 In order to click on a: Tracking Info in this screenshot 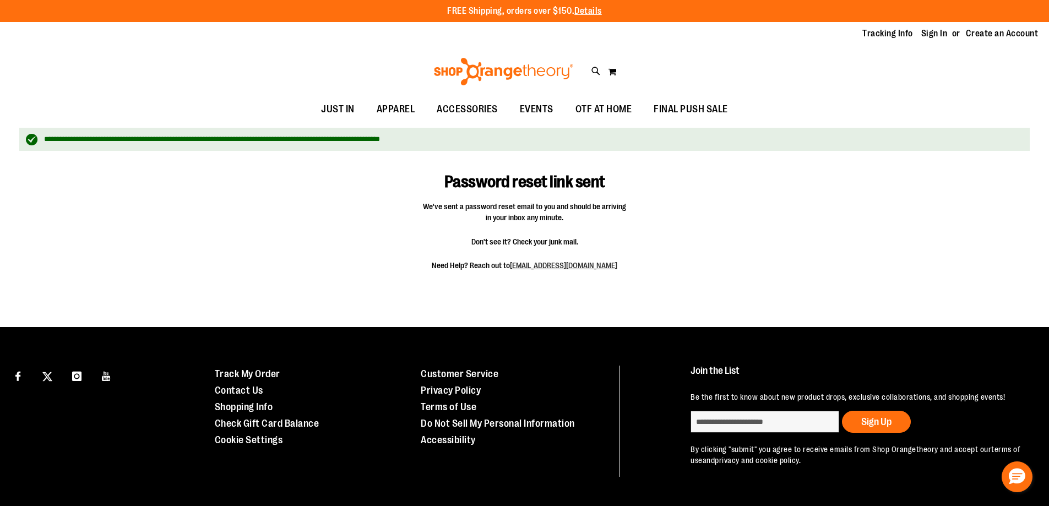, I will do `click(888, 34)`.